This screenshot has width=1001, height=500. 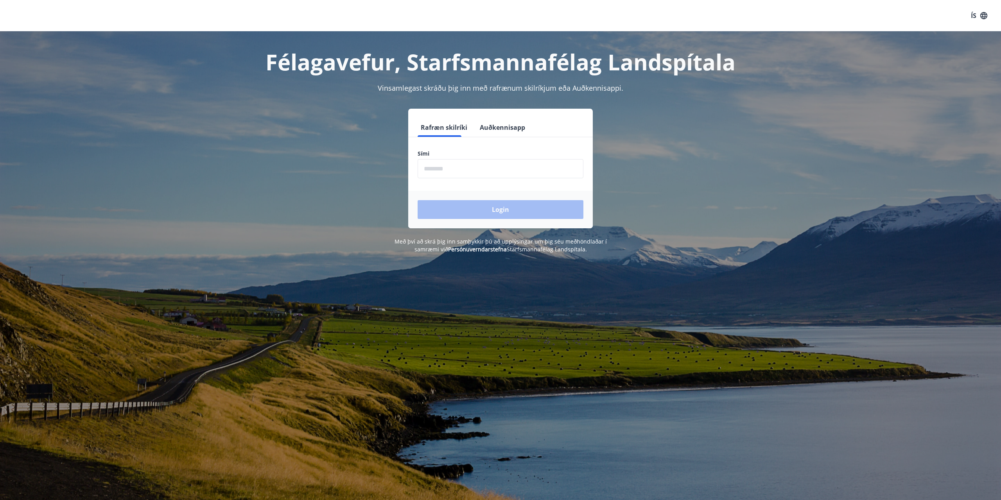 I want to click on button: ÍS, so click(x=979, y=16).